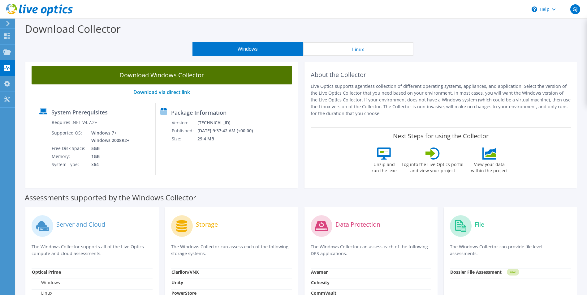 Image resolution: width=587 pixels, height=295 pixels. Describe the element at coordinates (534, 9) in the screenshot. I see `svg: \n` at that location.